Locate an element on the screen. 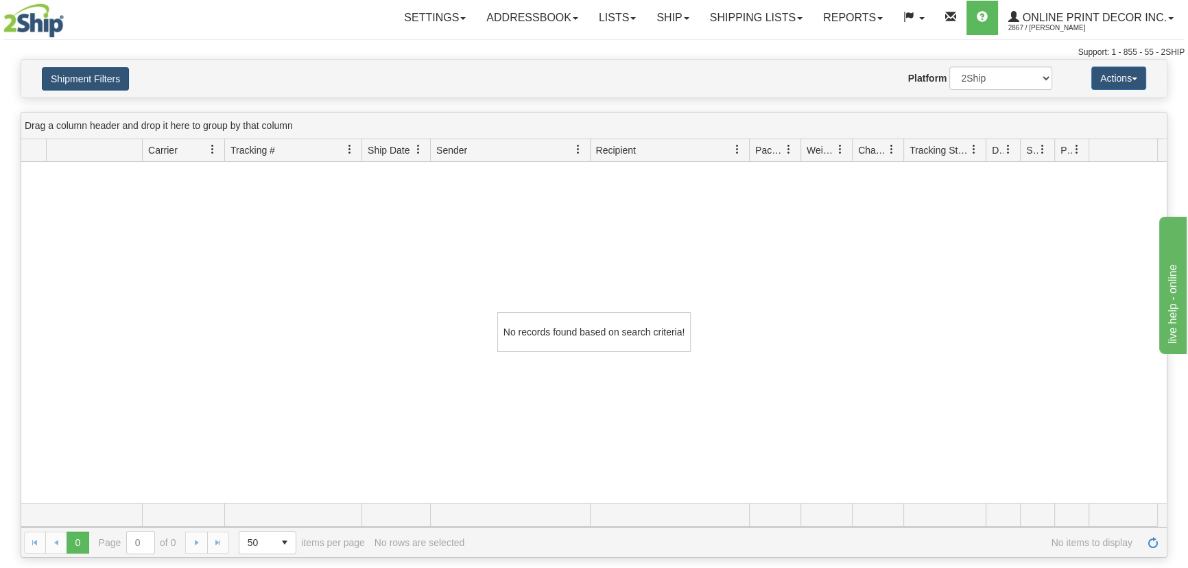 This screenshot has width=1188, height=568. div: No rows are selected is located at coordinates (420, 543).